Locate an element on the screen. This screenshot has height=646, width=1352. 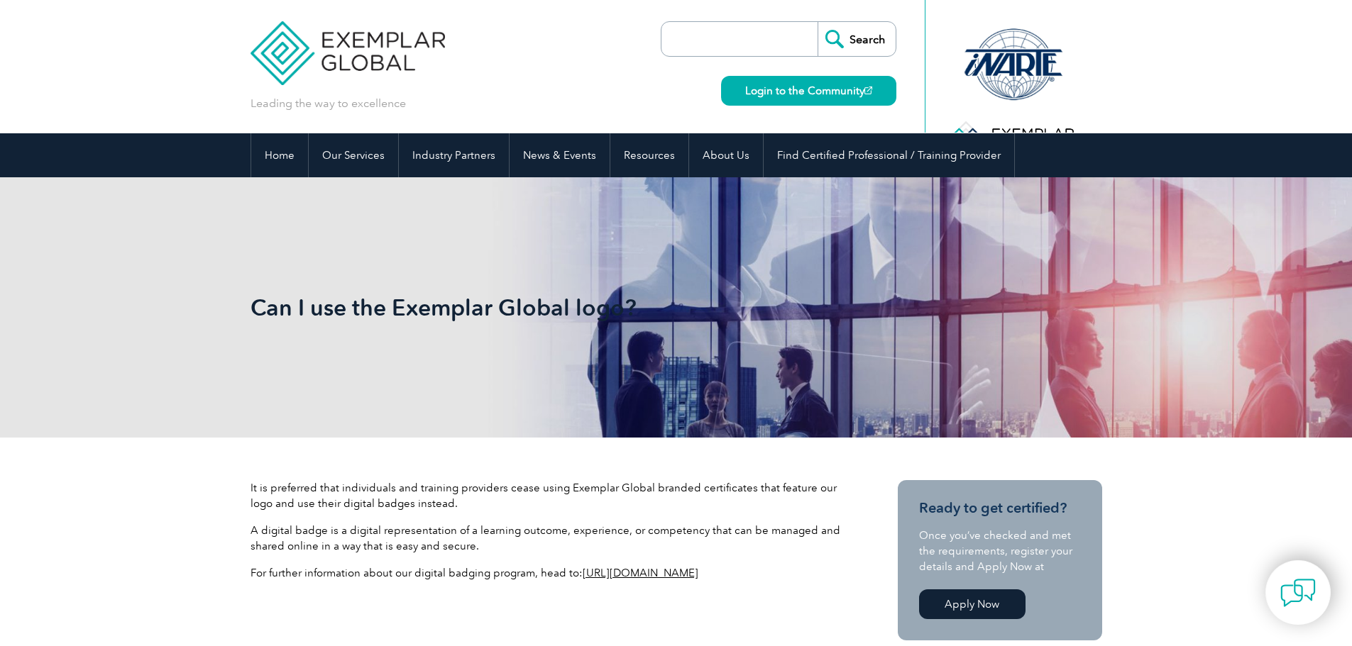
a: Apply Now is located at coordinates (972, 605).